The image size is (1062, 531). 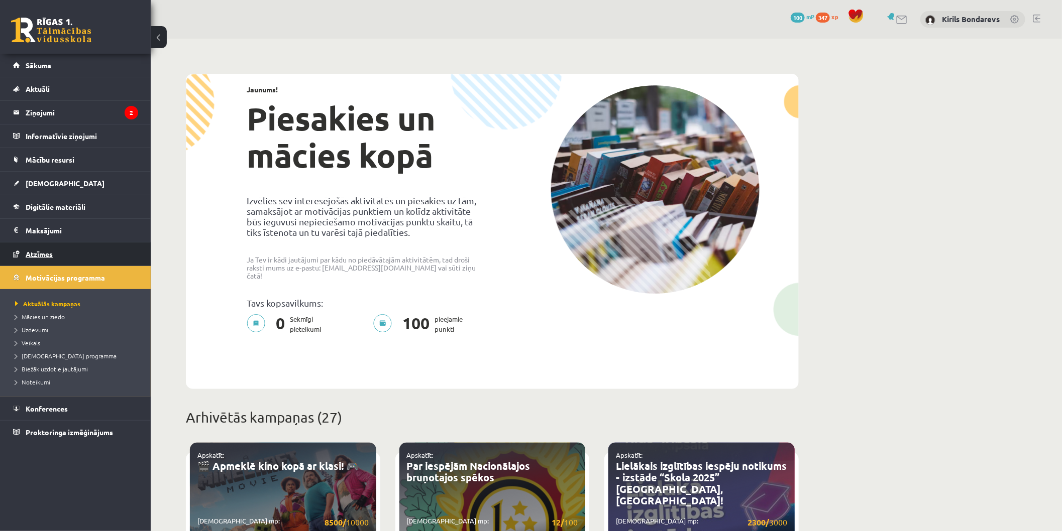 What do you see at coordinates (810, 17) in the screenshot?
I see `span: mP` at bounding box center [810, 17].